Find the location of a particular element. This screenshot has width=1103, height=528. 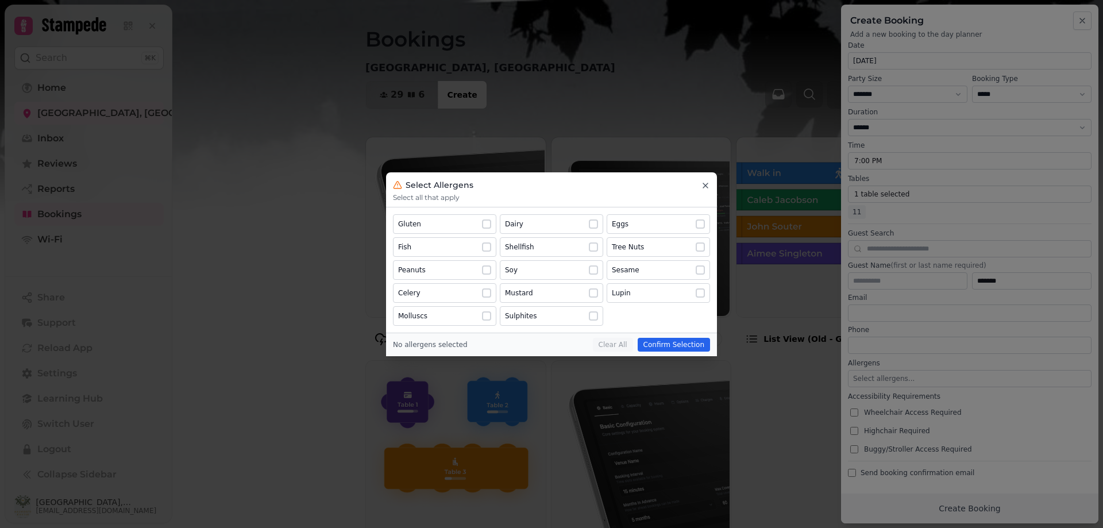

button: Tree Nuts is located at coordinates (658, 247).